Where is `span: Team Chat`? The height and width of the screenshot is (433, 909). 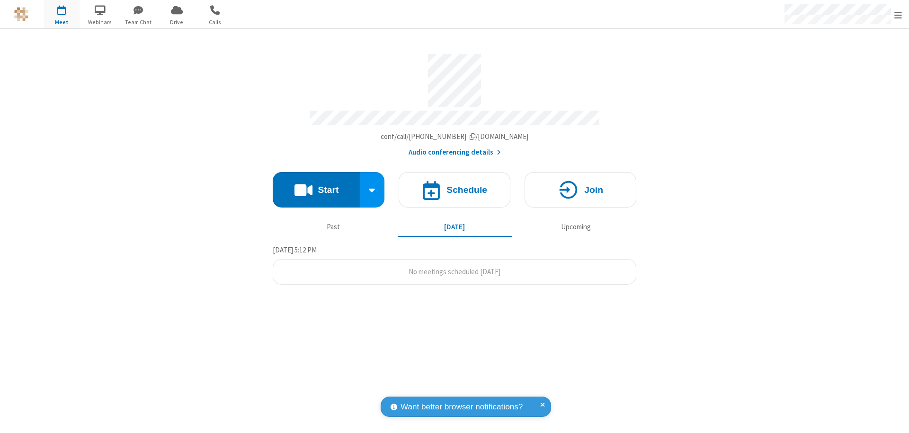 span: Team Chat is located at coordinates (138, 22).